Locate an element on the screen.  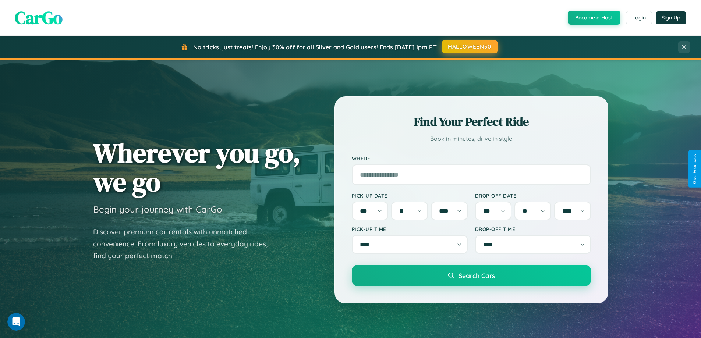
label: Pick-up Time is located at coordinates (410, 229).